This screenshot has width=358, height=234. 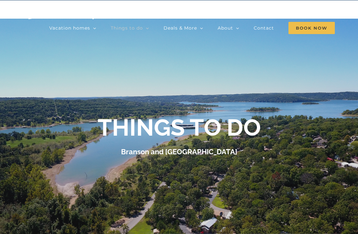 What do you see at coordinates (127, 28) in the screenshot?
I see `span: Things to do` at bounding box center [127, 28].